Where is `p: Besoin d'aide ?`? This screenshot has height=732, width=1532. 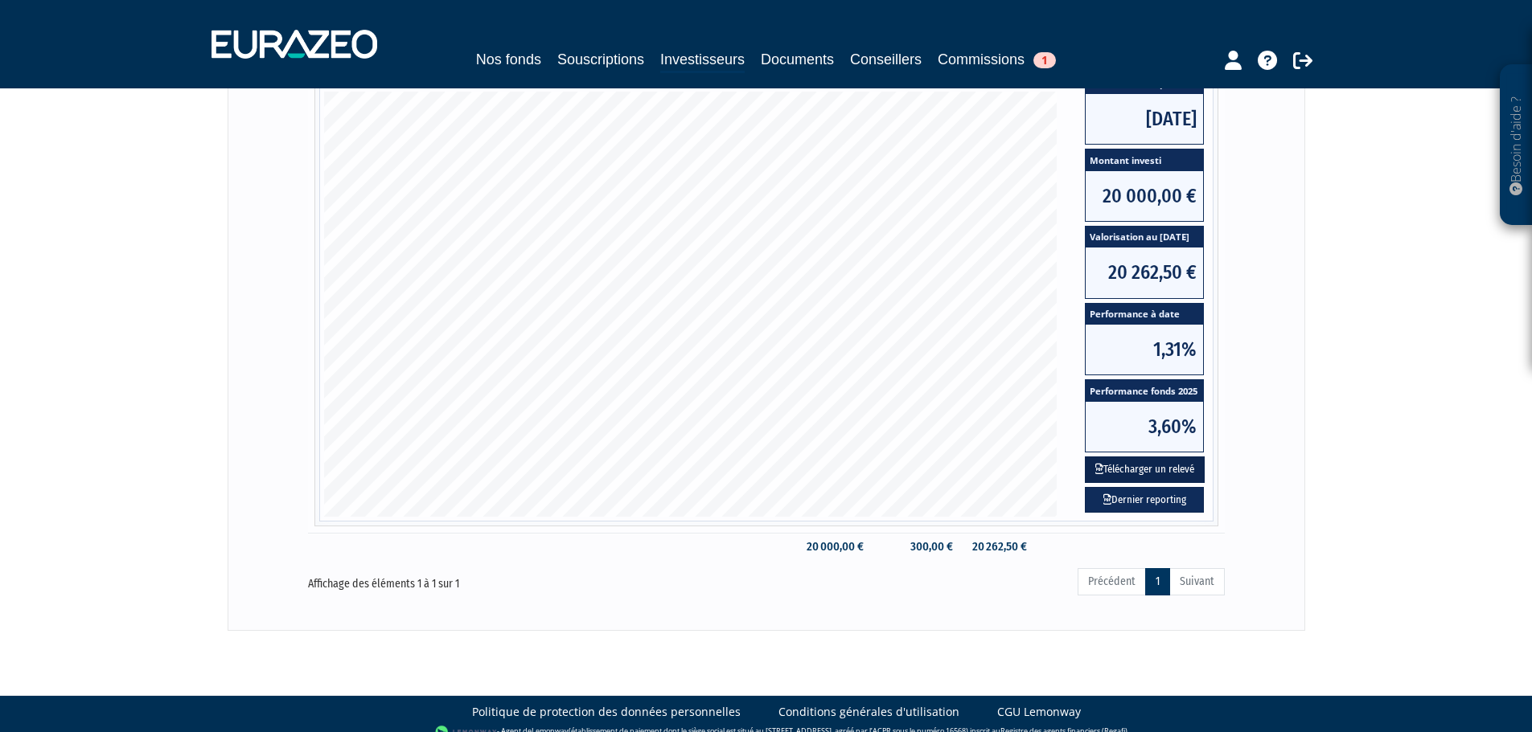 p: Besoin d'aide ? is located at coordinates (1515, 146).